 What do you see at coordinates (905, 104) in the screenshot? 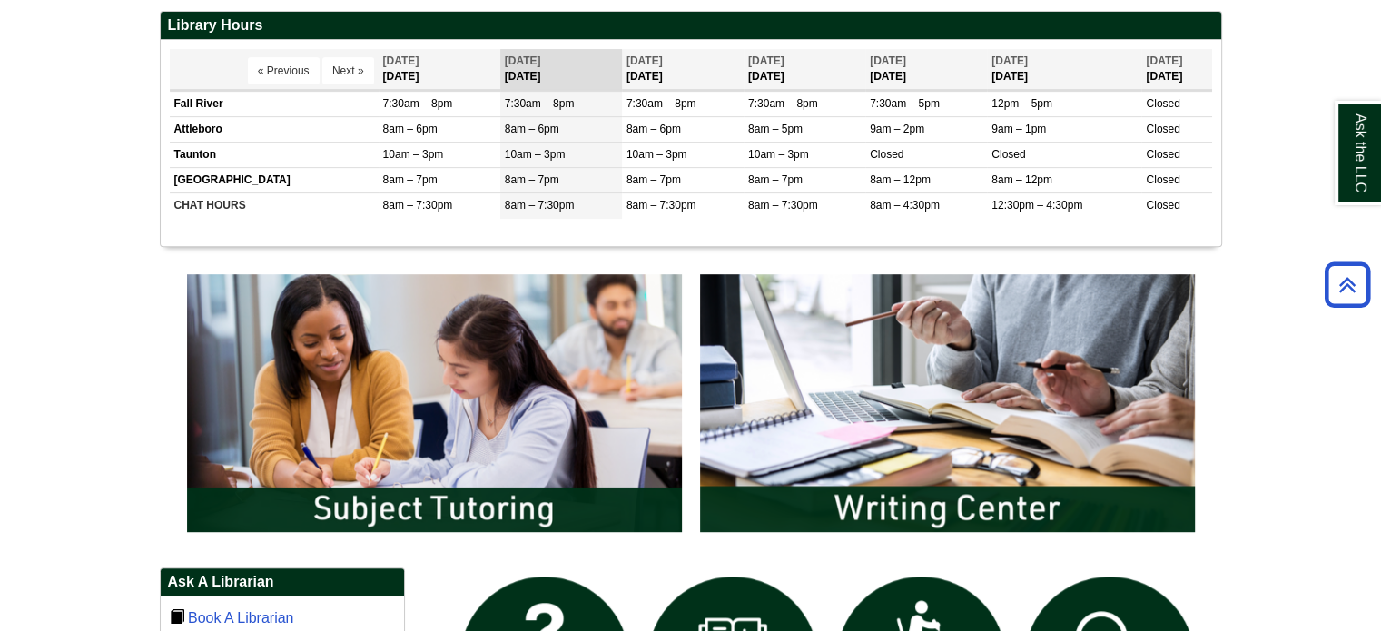
I see `span: 7:30am – 5pm` at bounding box center [905, 104].